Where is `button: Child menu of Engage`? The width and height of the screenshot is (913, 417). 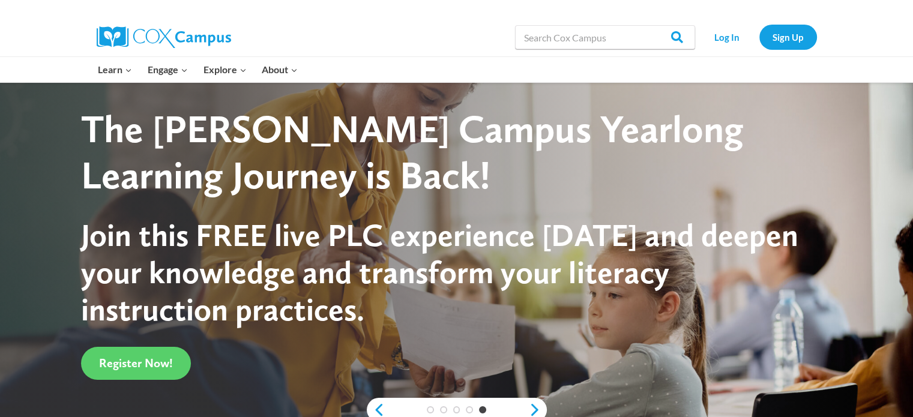 button: Child menu of Engage is located at coordinates (168, 70).